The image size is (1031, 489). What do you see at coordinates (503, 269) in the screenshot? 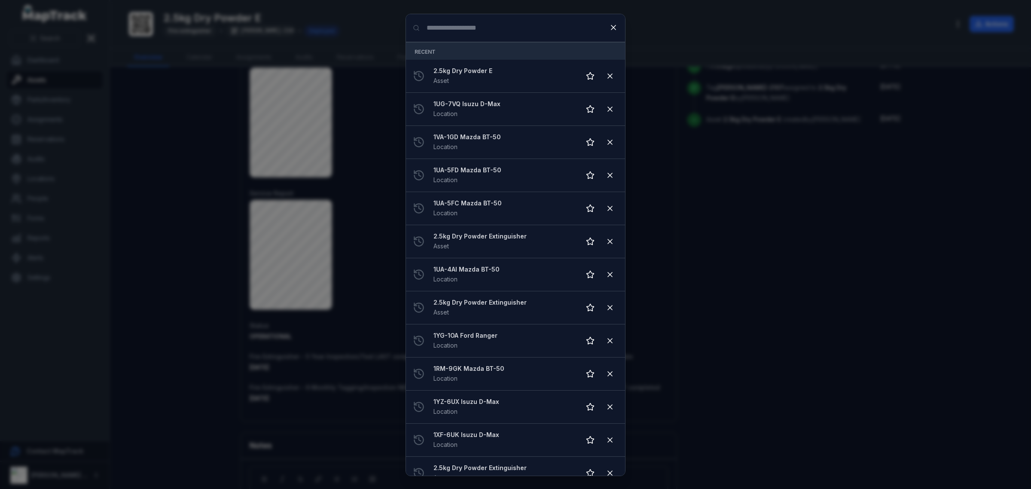
I see `strong: 1UA-4AI Mazda BT-50` at bounding box center [503, 269].